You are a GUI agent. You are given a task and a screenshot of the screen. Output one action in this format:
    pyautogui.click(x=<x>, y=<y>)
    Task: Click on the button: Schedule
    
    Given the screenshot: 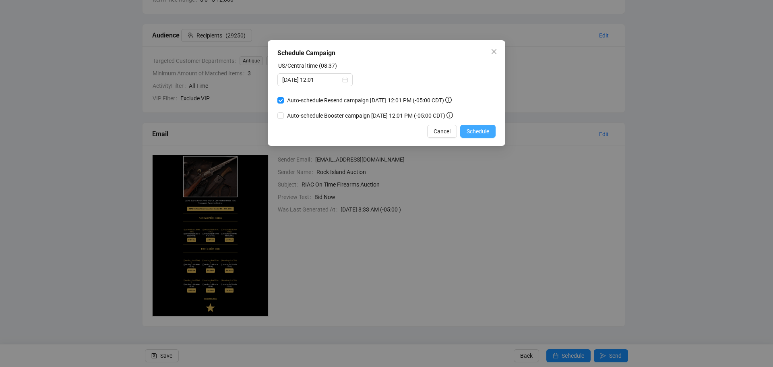 What is the action you would take?
    pyautogui.click(x=478, y=131)
    